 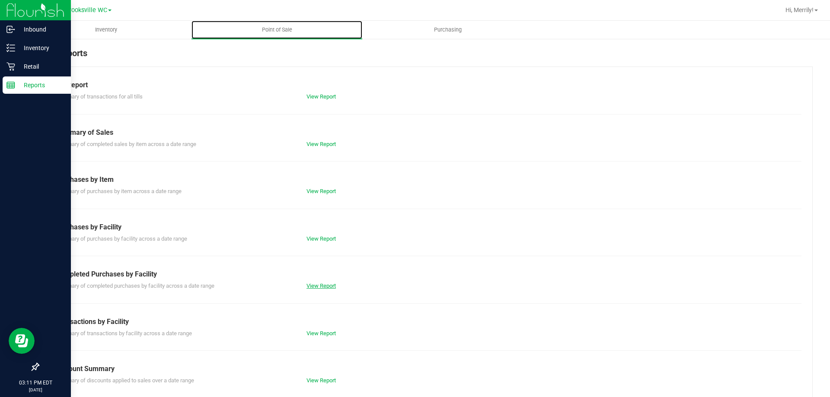 I want to click on span: Summary of purchases by facility across a date range, so click(x=122, y=239).